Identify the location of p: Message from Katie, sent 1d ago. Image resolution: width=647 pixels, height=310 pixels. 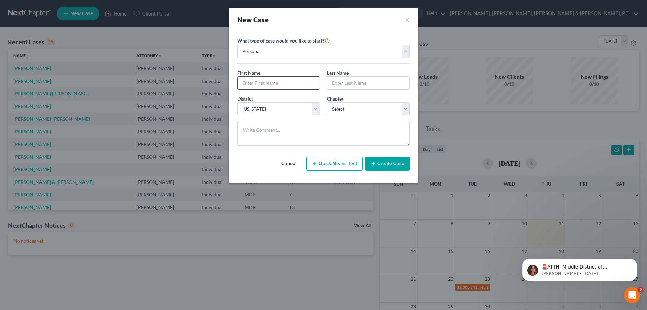
(73, 29).